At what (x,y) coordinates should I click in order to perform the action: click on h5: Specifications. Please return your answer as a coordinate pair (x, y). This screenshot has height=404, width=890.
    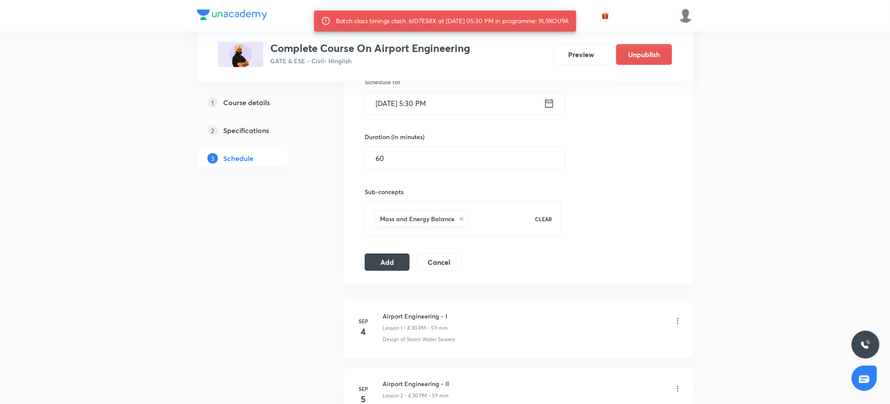
    Looking at the image, I should click on (246, 131).